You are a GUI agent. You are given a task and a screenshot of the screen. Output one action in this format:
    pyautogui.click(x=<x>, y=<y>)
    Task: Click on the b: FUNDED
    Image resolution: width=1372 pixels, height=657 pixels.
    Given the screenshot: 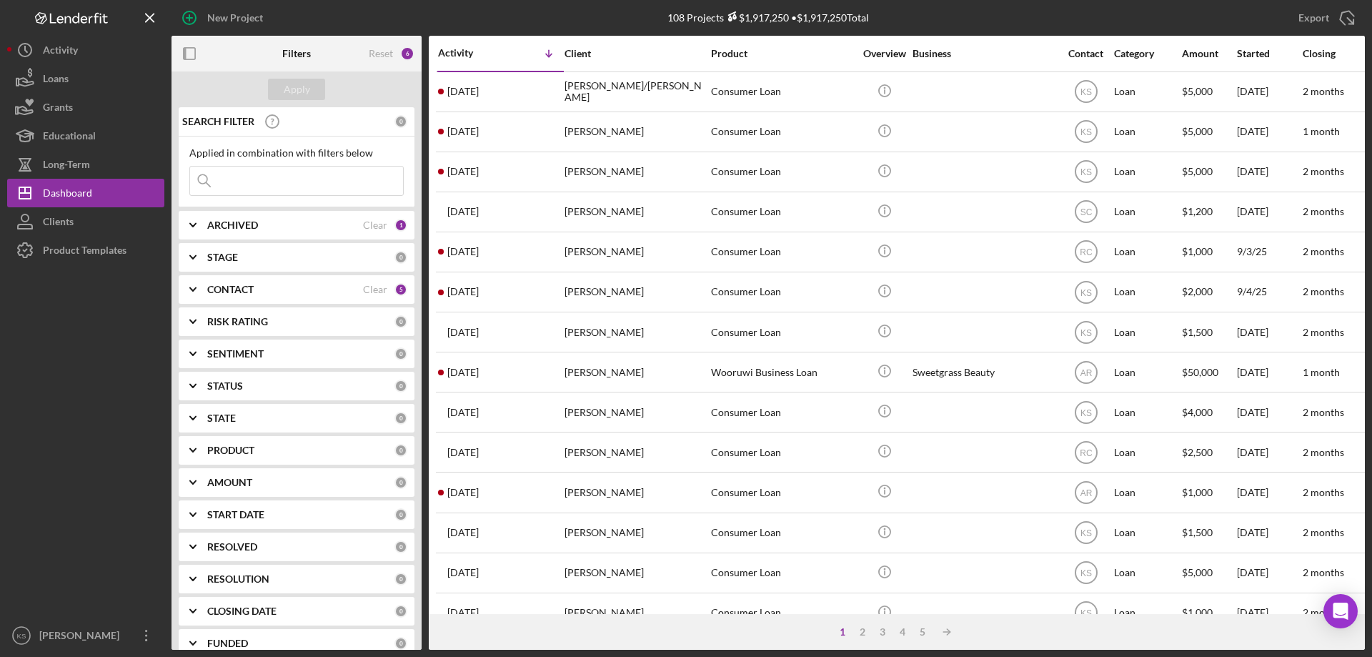 What is the action you would take?
    pyautogui.click(x=227, y=643)
    